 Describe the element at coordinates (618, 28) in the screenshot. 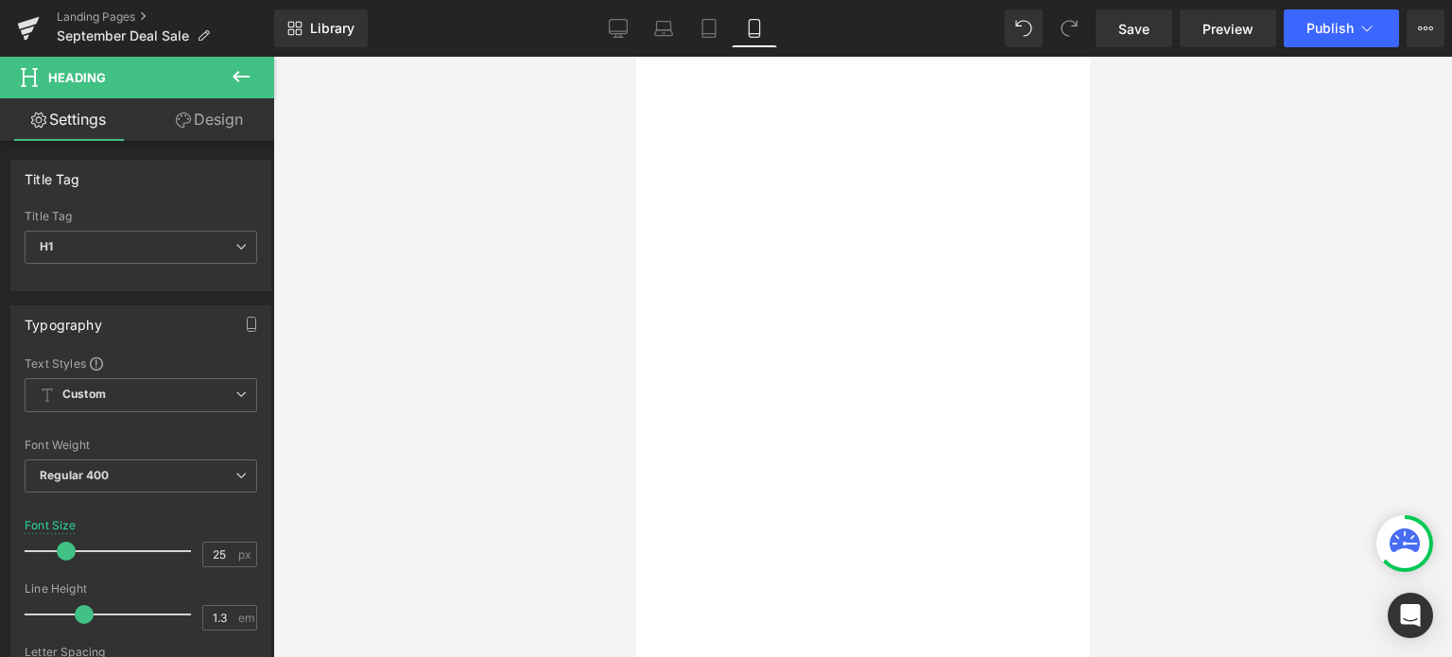

I see `a: Desktop` at that location.